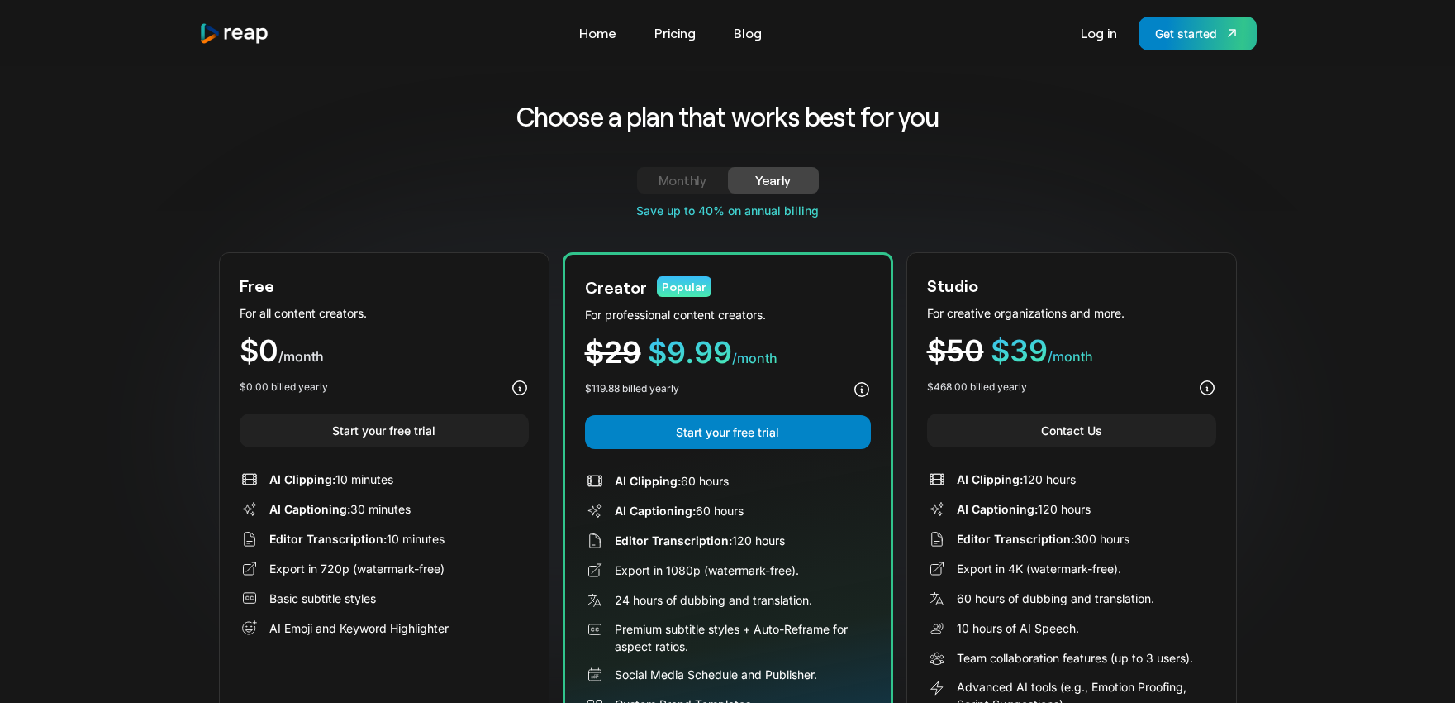  I want to click on span: $29, so click(613, 352).